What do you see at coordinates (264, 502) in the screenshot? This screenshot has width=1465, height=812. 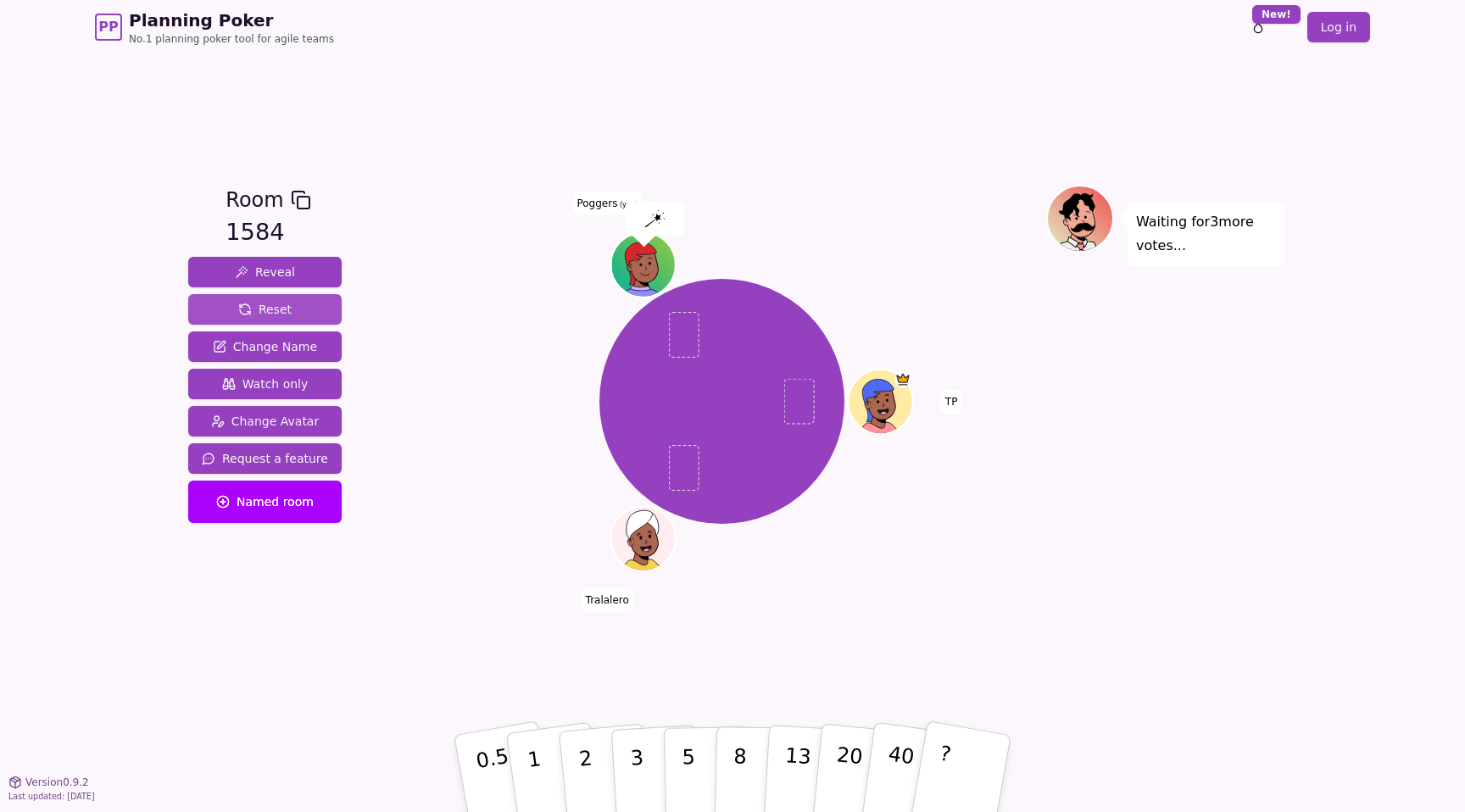 I see `span: Named room` at bounding box center [264, 502].